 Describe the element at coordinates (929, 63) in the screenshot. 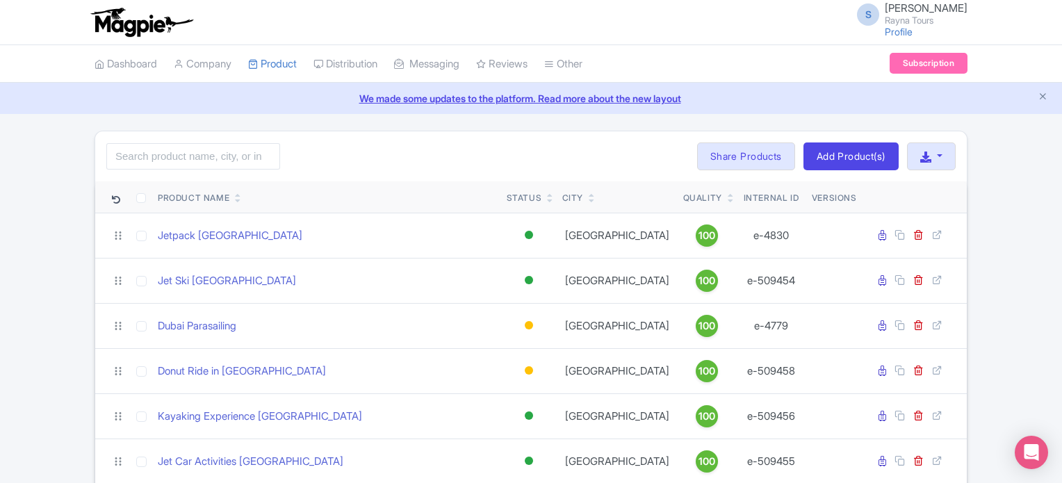

I see `a: Subscription` at that location.